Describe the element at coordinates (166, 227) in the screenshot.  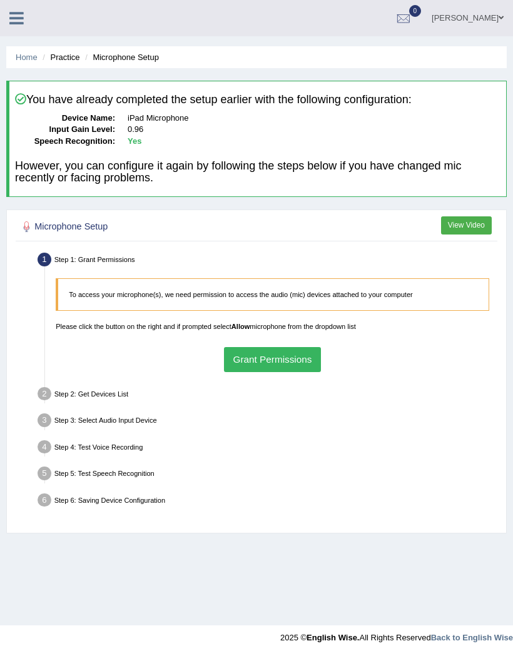
I see `h2: Microphone Setup` at that location.